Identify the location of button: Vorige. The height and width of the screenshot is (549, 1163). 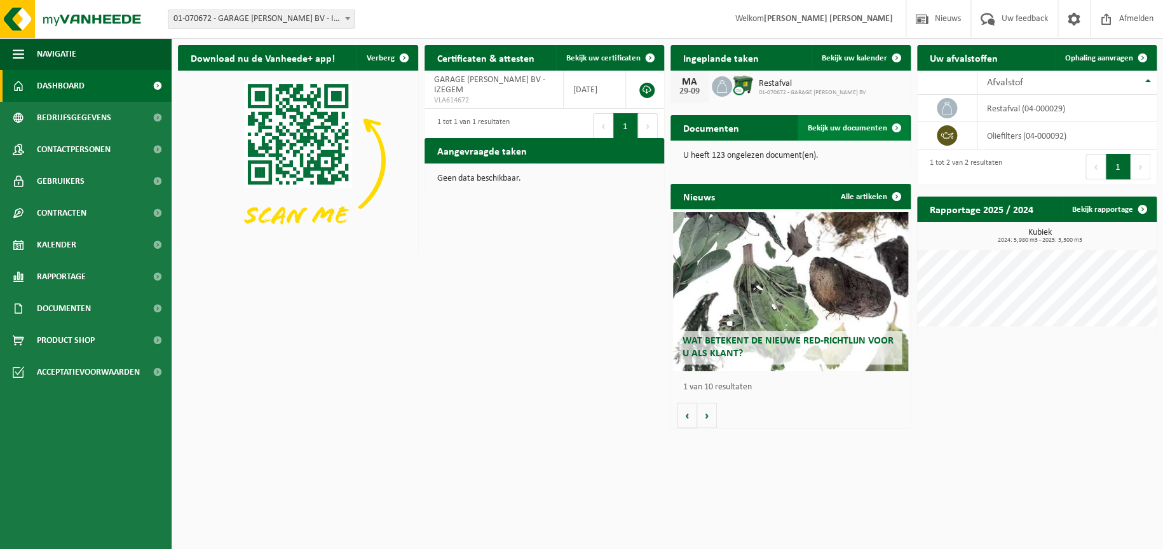
(687, 415).